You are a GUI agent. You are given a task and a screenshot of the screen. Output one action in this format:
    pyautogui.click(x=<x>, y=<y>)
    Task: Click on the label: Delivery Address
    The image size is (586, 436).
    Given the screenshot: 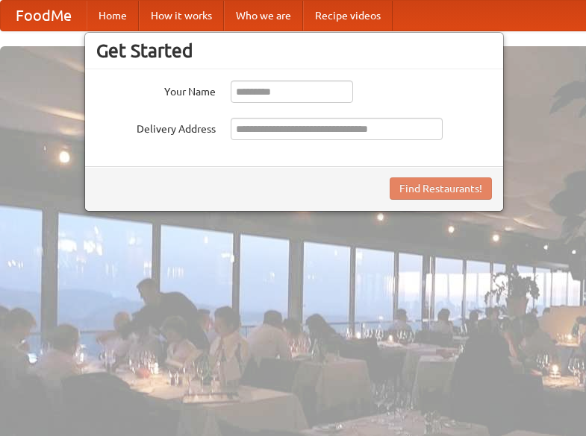 What is the action you would take?
    pyautogui.click(x=156, y=127)
    